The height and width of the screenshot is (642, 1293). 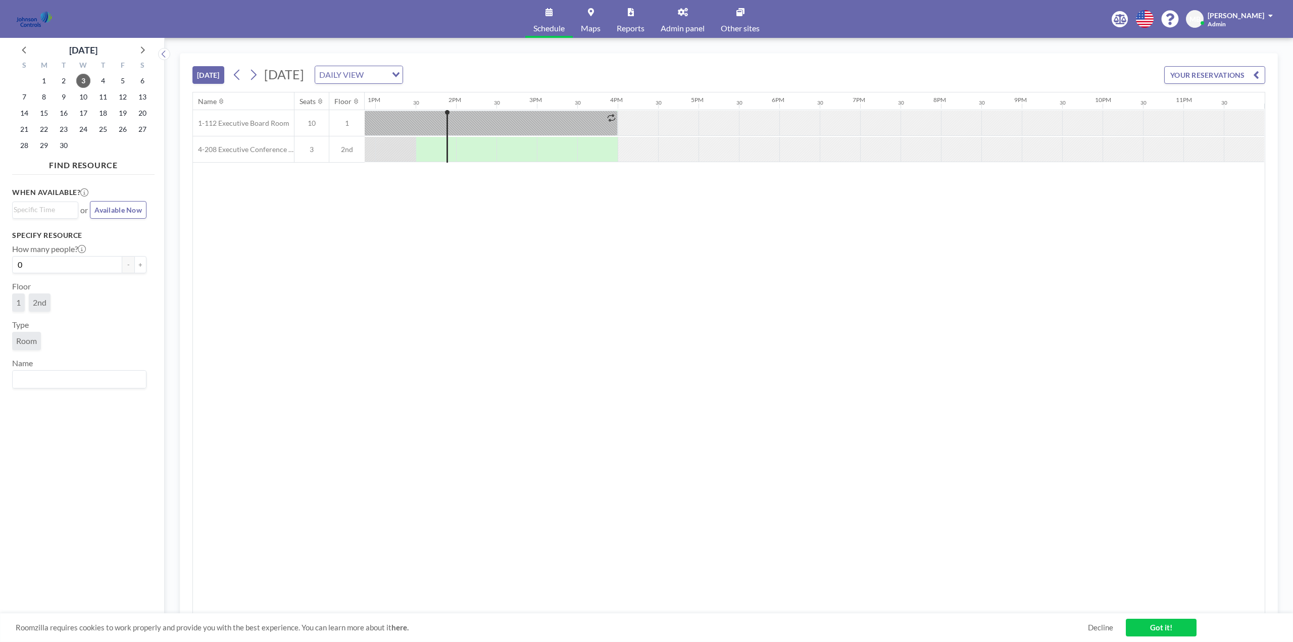 What do you see at coordinates (34, 19) in the screenshot?
I see `img: organization-logo` at bounding box center [34, 19].